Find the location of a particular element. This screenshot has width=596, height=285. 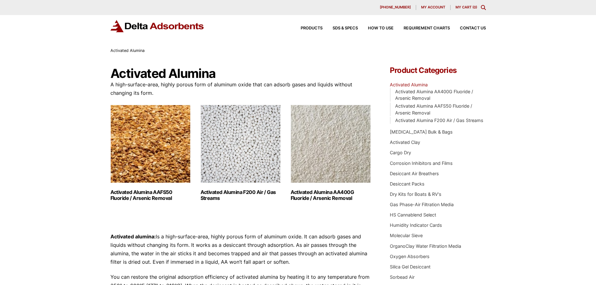

a: My account is located at coordinates (434, 8).